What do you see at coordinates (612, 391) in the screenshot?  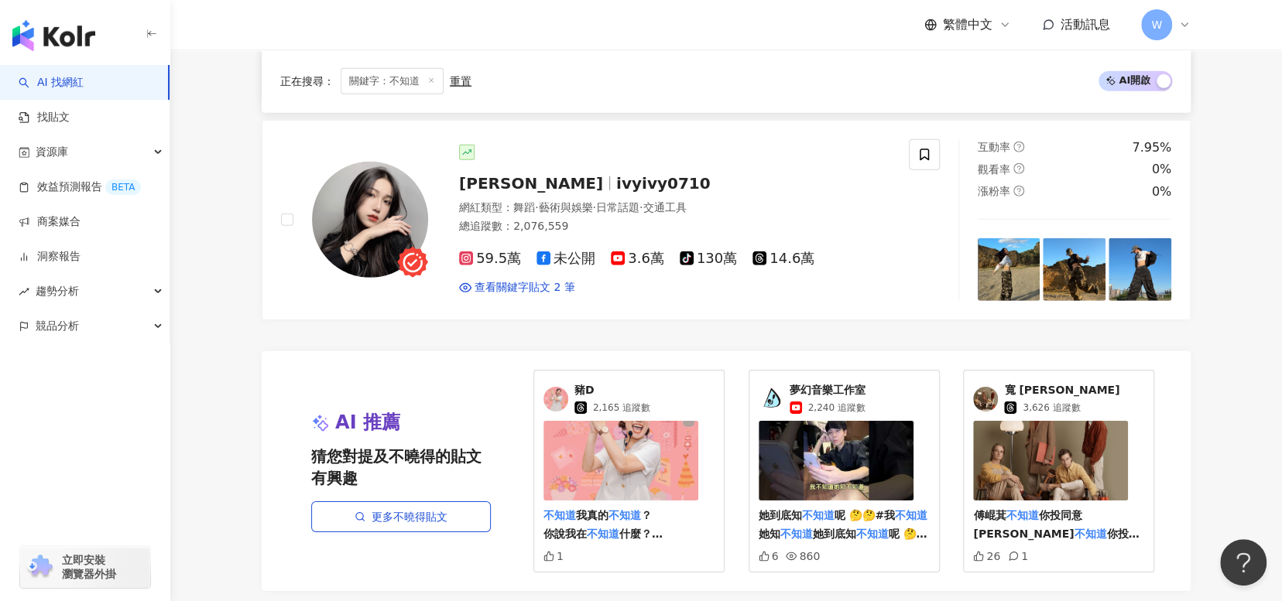 I see `span: 豬D` at bounding box center [612, 391].